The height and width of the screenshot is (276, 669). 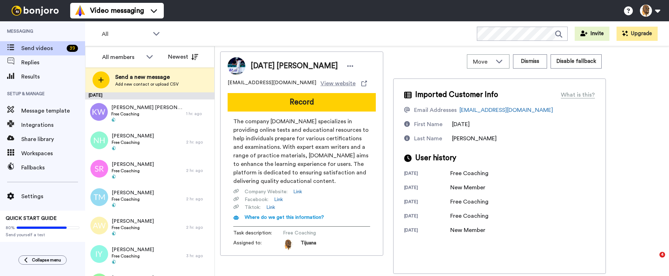 I want to click on span: Integrations, so click(x=53, y=125).